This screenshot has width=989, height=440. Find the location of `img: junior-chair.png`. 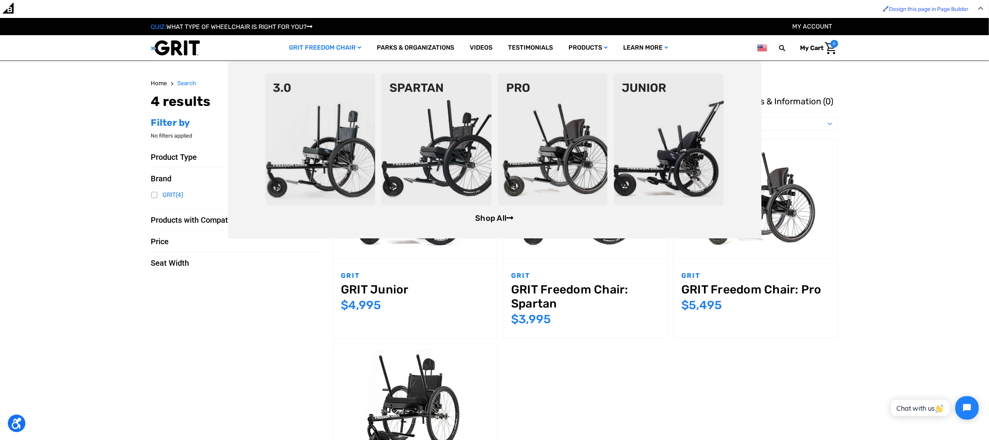

img: junior-chair.png is located at coordinates (669, 139).